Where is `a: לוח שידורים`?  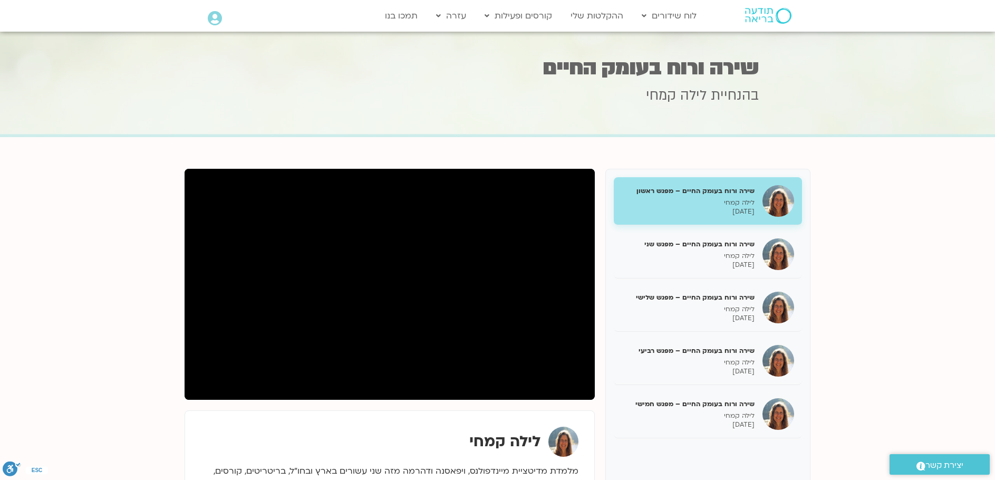 a: לוח שידורים is located at coordinates (669, 16).